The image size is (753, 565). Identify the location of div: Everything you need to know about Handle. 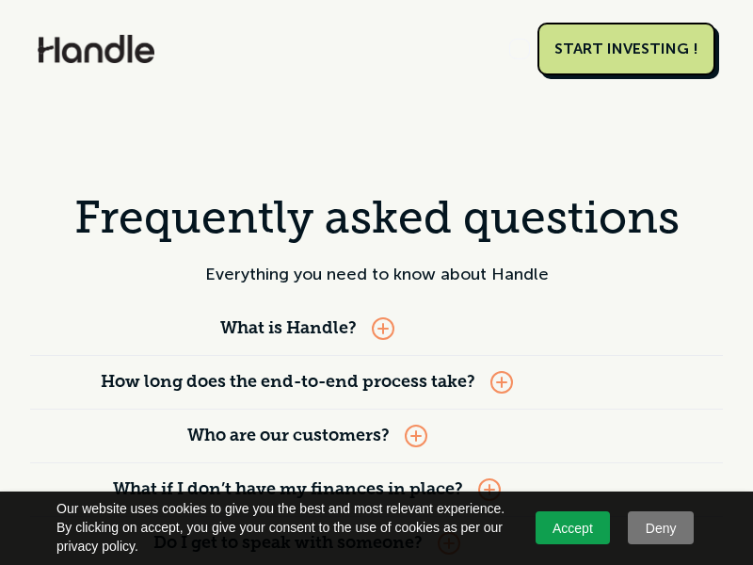
(377, 274).